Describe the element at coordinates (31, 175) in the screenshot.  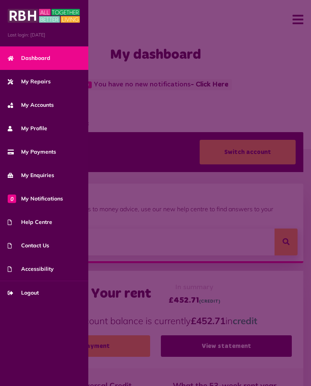
I see `span: My Enquiries` at that location.